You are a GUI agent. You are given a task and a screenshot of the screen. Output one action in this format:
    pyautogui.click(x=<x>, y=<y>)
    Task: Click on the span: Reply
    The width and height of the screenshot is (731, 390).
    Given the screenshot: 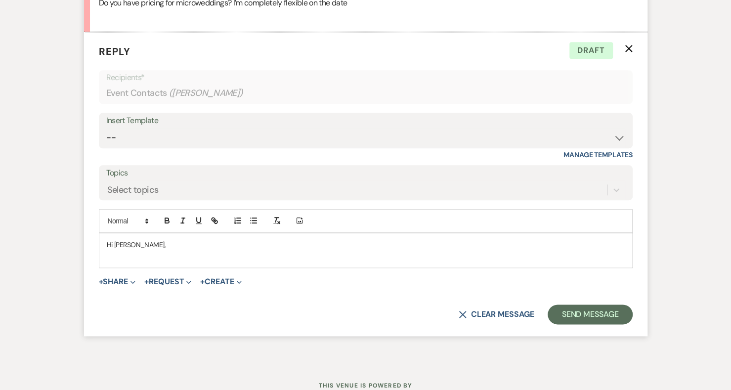 What is the action you would take?
    pyautogui.click(x=115, y=51)
    